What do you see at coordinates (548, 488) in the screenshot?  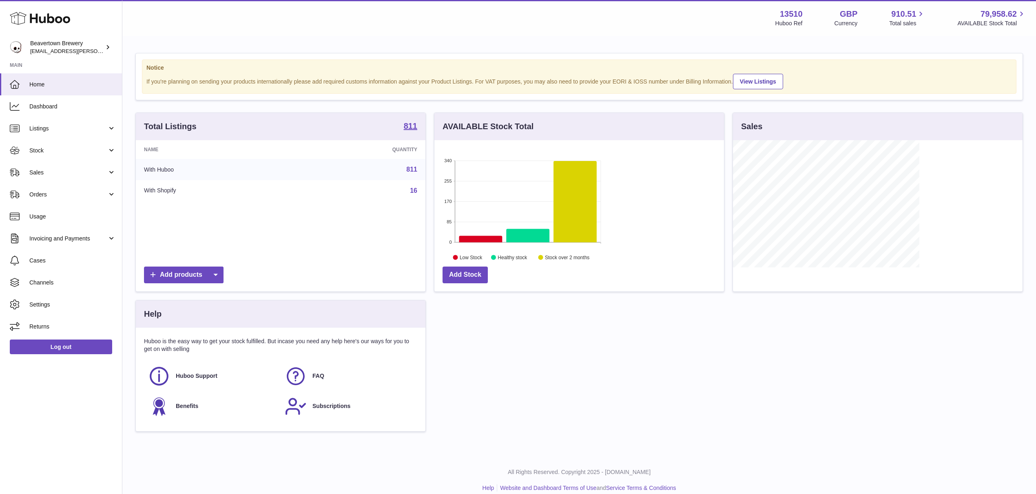 I see `a: Website and Dashboard Terms of Use` at bounding box center [548, 488].